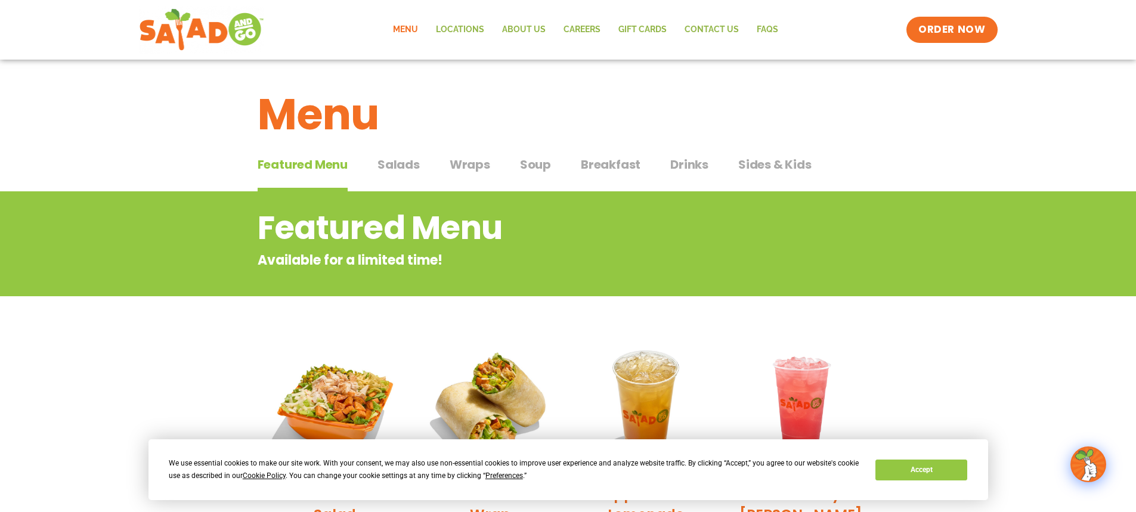 Image resolution: width=1136 pixels, height=512 pixels. Describe the element at coordinates (398, 165) in the screenshot. I see `span: Salads` at that location.